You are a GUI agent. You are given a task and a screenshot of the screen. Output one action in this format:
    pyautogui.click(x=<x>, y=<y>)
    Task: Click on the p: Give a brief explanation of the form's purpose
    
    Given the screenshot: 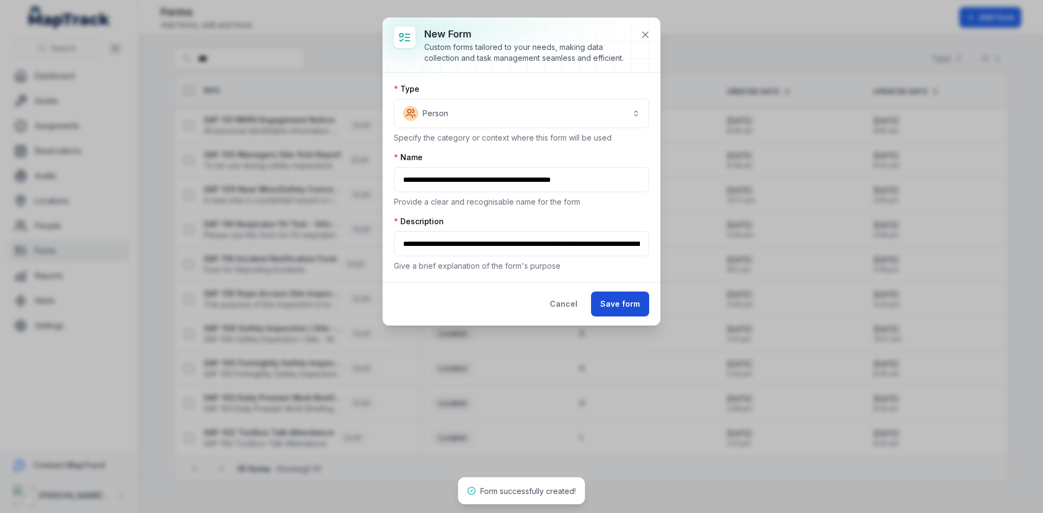 What is the action you would take?
    pyautogui.click(x=522, y=266)
    